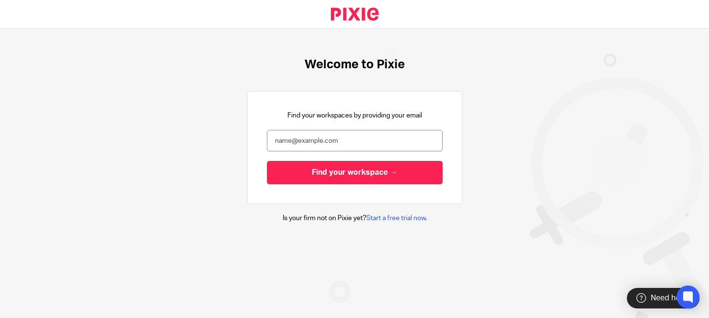 The width and height of the screenshot is (709, 318). I want to click on h1: Welcome to Pixie, so click(355, 64).